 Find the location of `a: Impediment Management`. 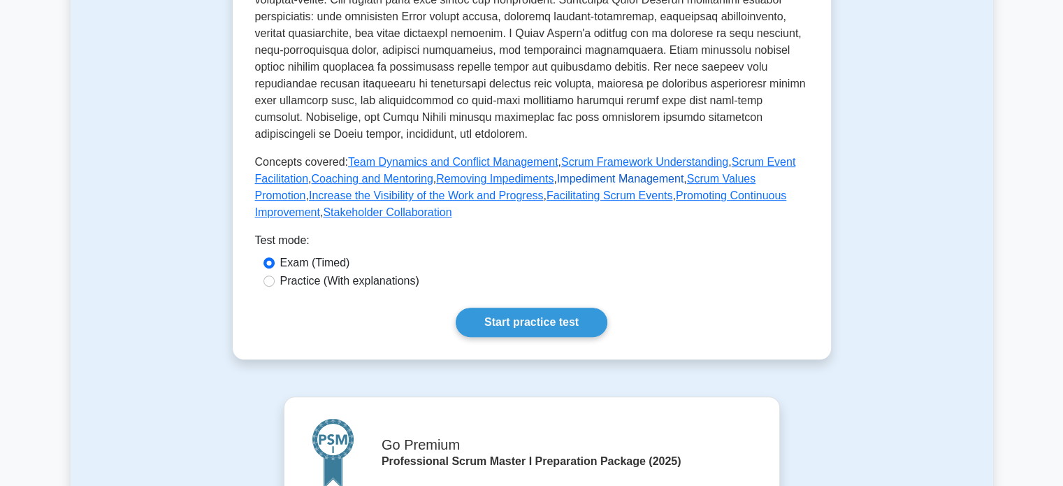

a: Impediment Management is located at coordinates (620, 178).